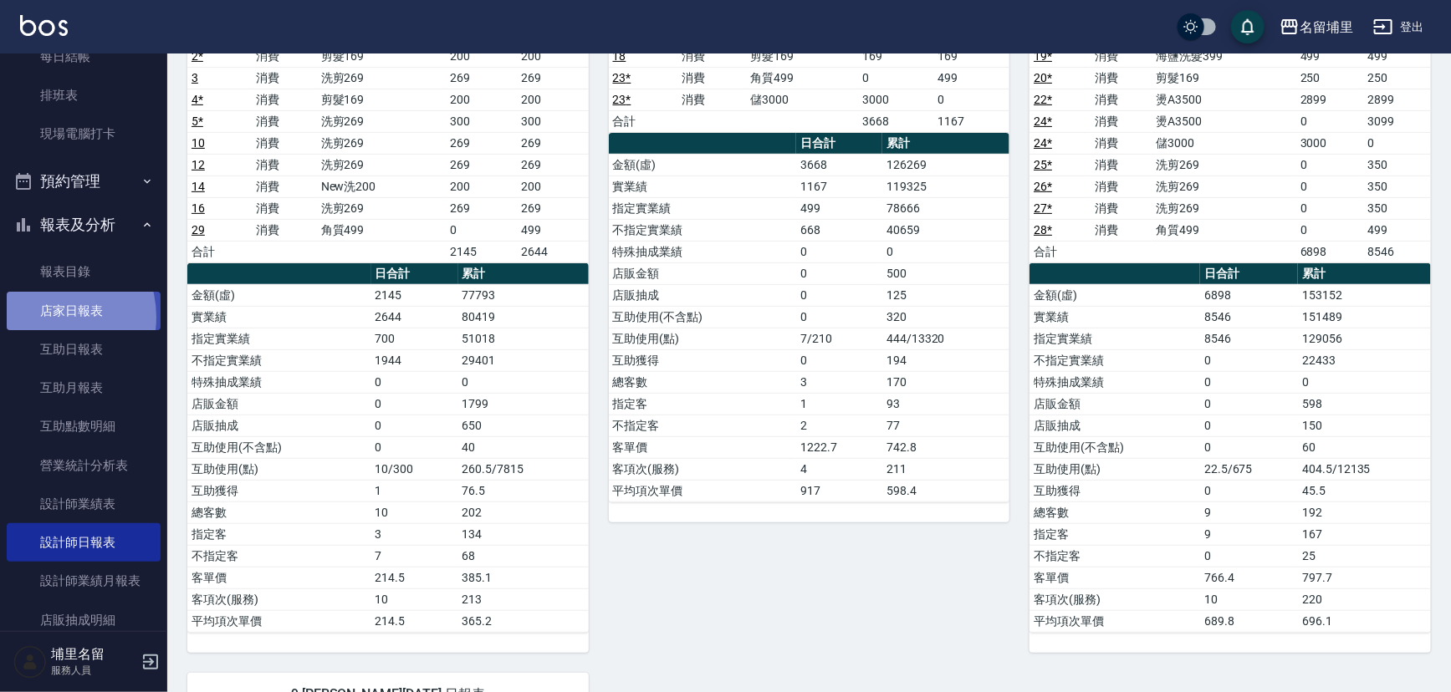  What do you see at coordinates (946, 360) in the screenshot?
I see `td: 194` at bounding box center [946, 360].